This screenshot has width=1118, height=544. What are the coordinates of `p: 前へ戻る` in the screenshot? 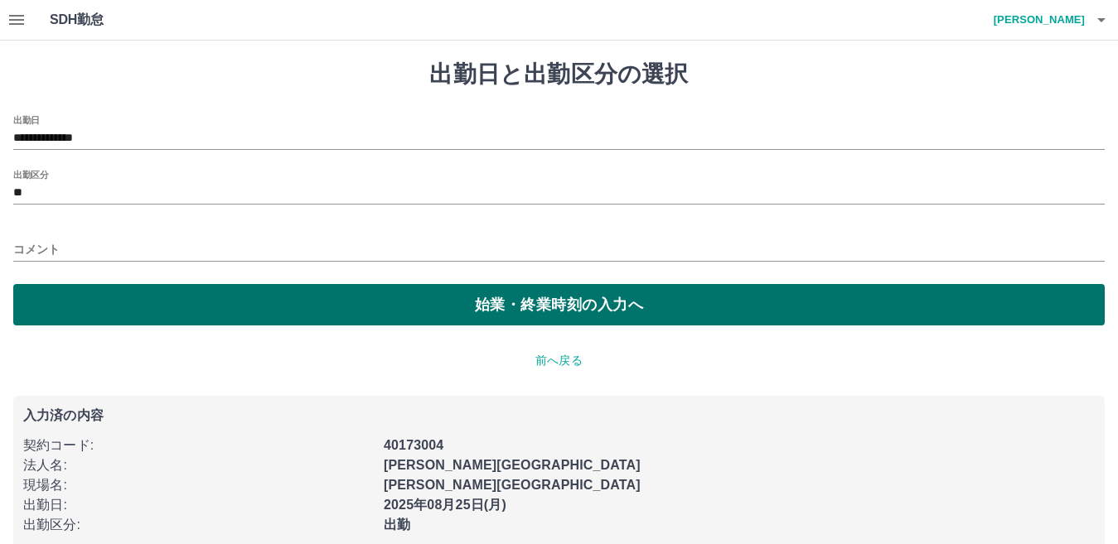 It's located at (559, 360).